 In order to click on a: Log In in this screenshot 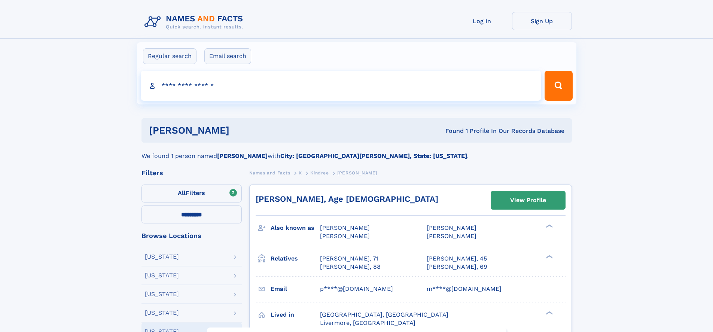, I will do `click(482, 21)`.